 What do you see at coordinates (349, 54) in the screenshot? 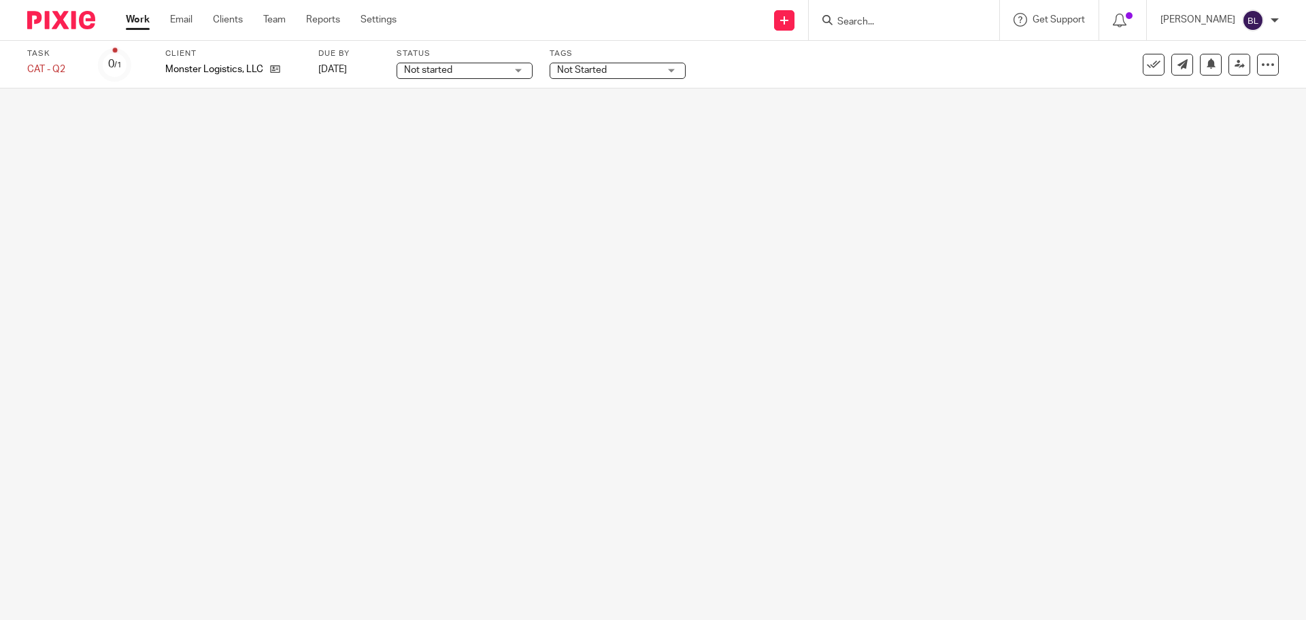
I see `label: Due by` at bounding box center [349, 54].